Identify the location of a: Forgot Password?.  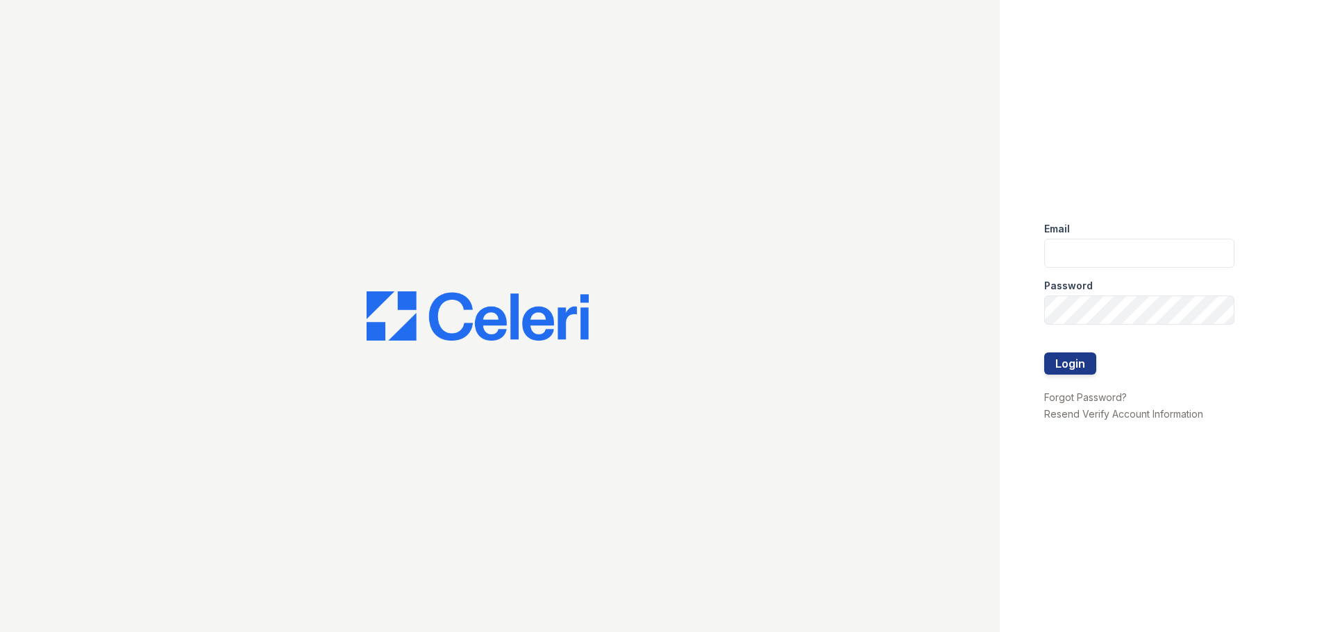
(1085, 397).